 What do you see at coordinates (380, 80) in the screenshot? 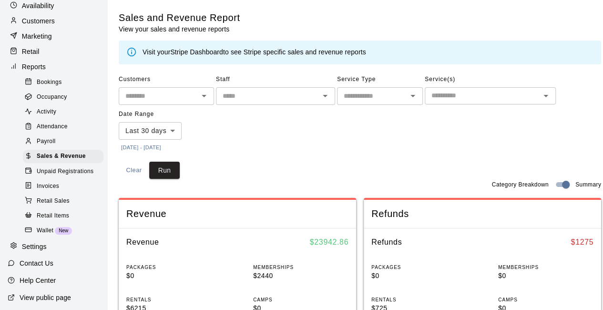
I see `span: Service Type` at bounding box center [380, 80].